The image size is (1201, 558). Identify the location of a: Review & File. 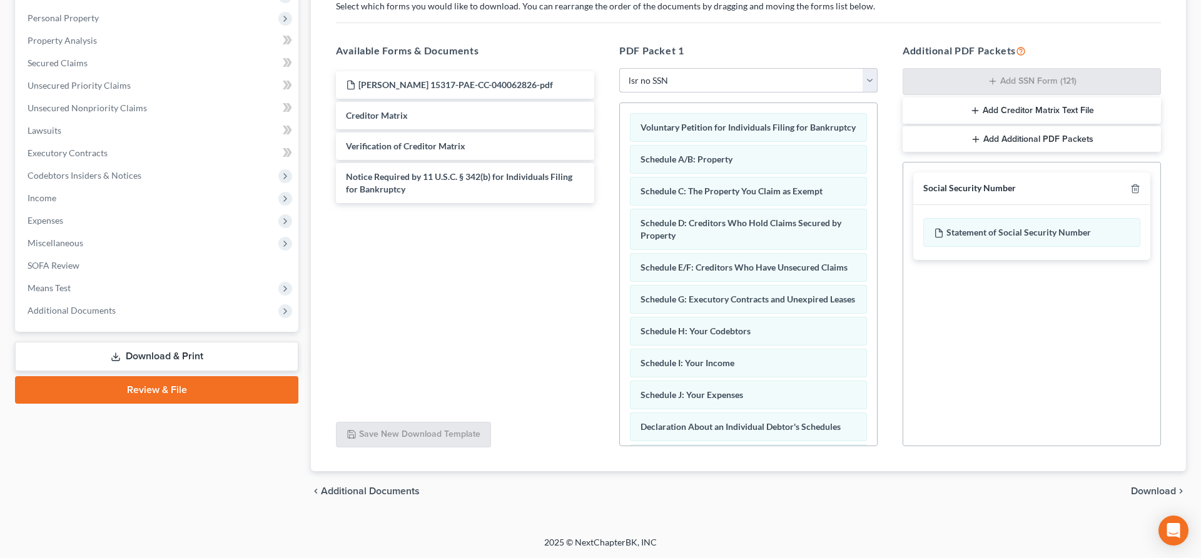
(156, 390).